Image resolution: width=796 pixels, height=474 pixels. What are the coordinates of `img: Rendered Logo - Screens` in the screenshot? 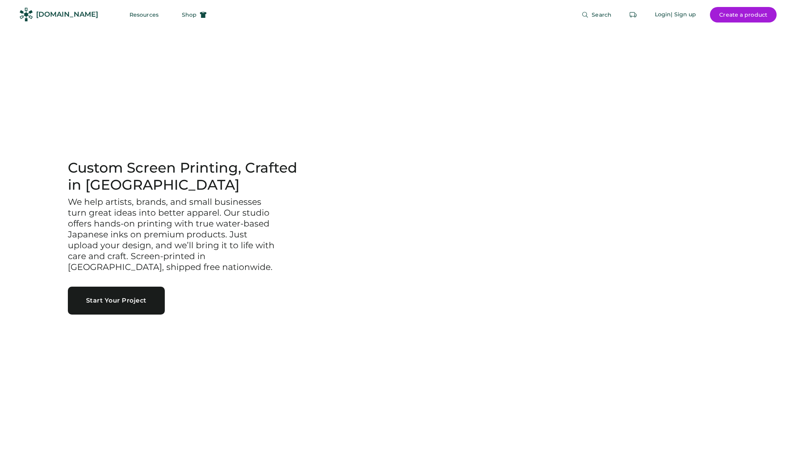 It's located at (26, 14).